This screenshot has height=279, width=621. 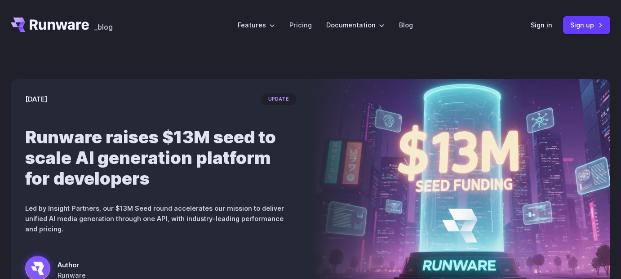 I want to click on label: Documentation, so click(x=356, y=25).